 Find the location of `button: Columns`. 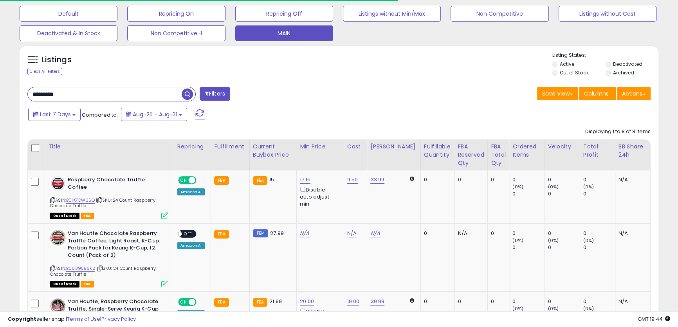

button: Columns is located at coordinates (597, 94).